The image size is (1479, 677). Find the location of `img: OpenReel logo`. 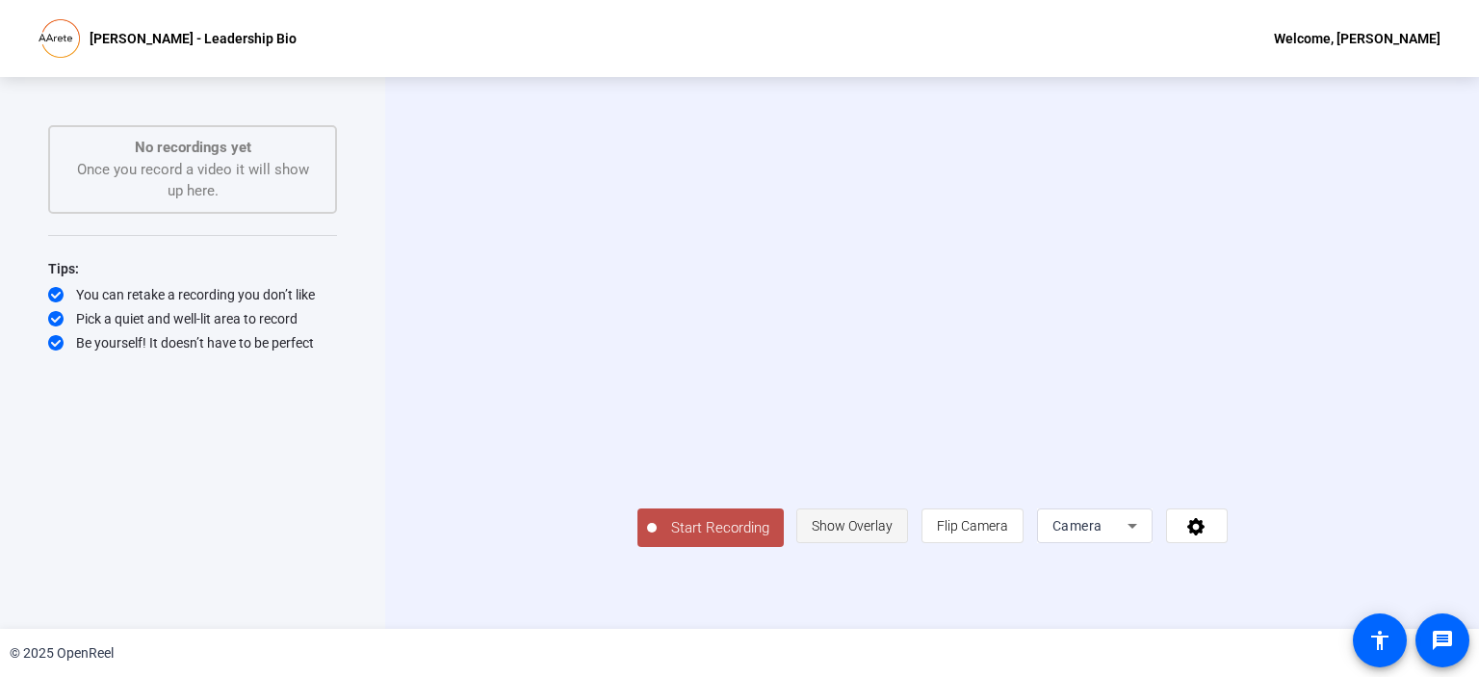

img: OpenReel logo is located at coordinates (59, 39).